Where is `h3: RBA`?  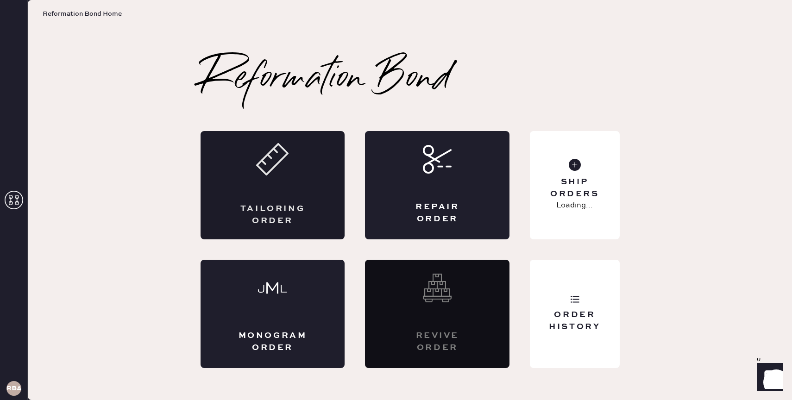
h3: RBA is located at coordinates (14, 389).